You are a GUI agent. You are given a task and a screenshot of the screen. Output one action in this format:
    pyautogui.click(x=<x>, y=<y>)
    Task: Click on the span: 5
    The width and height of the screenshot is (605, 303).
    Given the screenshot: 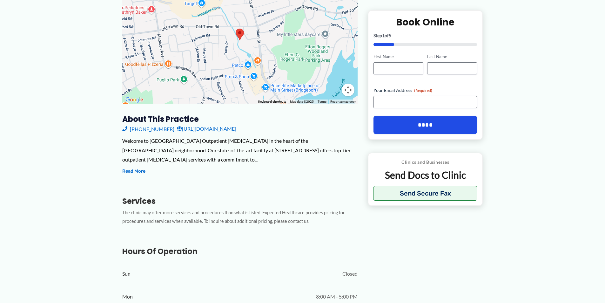 What is the action you would take?
    pyautogui.click(x=390, y=35)
    